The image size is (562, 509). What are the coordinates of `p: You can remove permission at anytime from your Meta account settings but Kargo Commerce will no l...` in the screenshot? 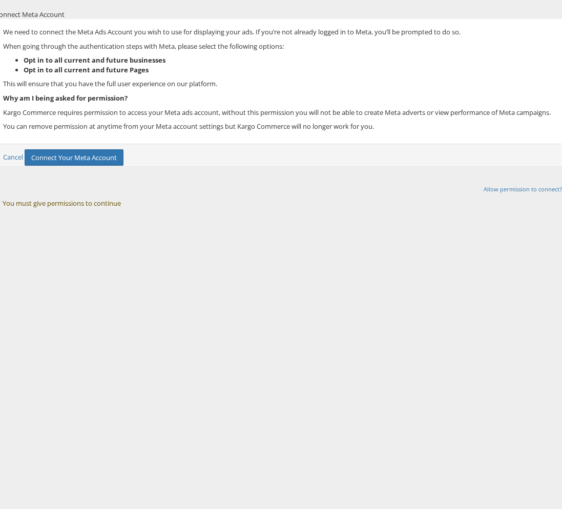 It's located at (278, 126).